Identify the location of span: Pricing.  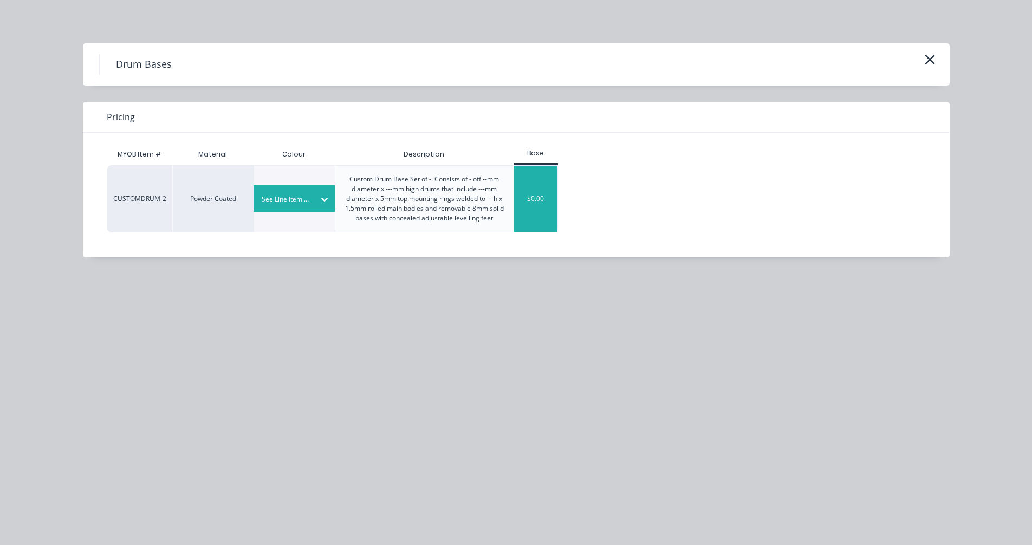
(121, 117).